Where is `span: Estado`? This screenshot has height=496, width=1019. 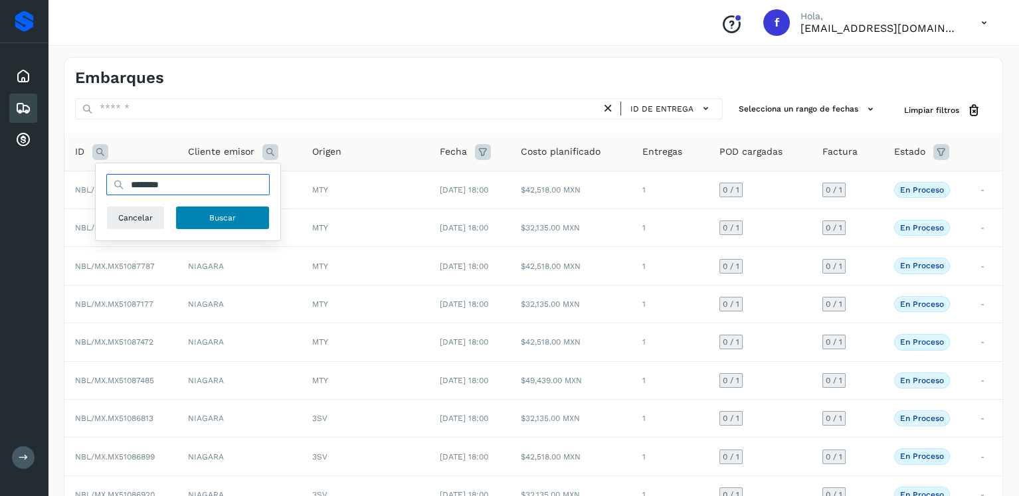 span: Estado is located at coordinates (909, 151).